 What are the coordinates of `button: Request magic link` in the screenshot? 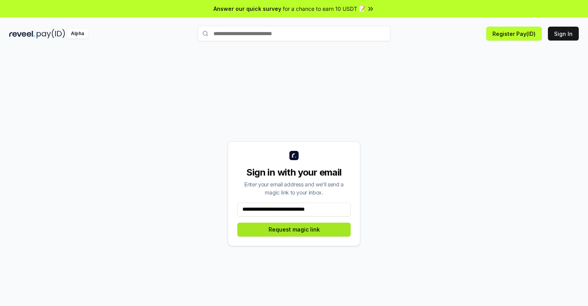 It's located at (294, 229).